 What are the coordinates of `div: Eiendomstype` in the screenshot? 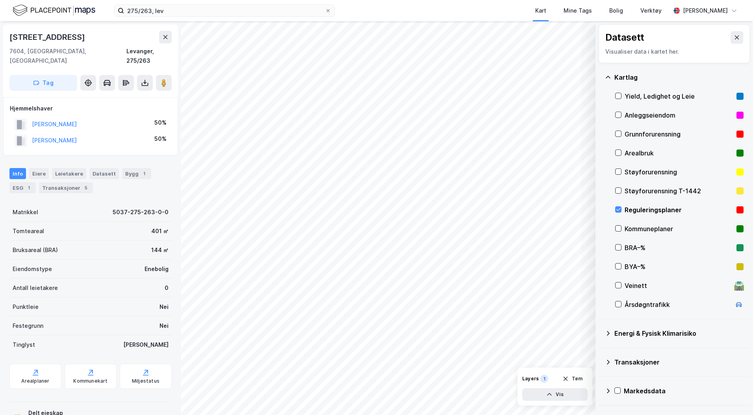 It's located at (32, 269).